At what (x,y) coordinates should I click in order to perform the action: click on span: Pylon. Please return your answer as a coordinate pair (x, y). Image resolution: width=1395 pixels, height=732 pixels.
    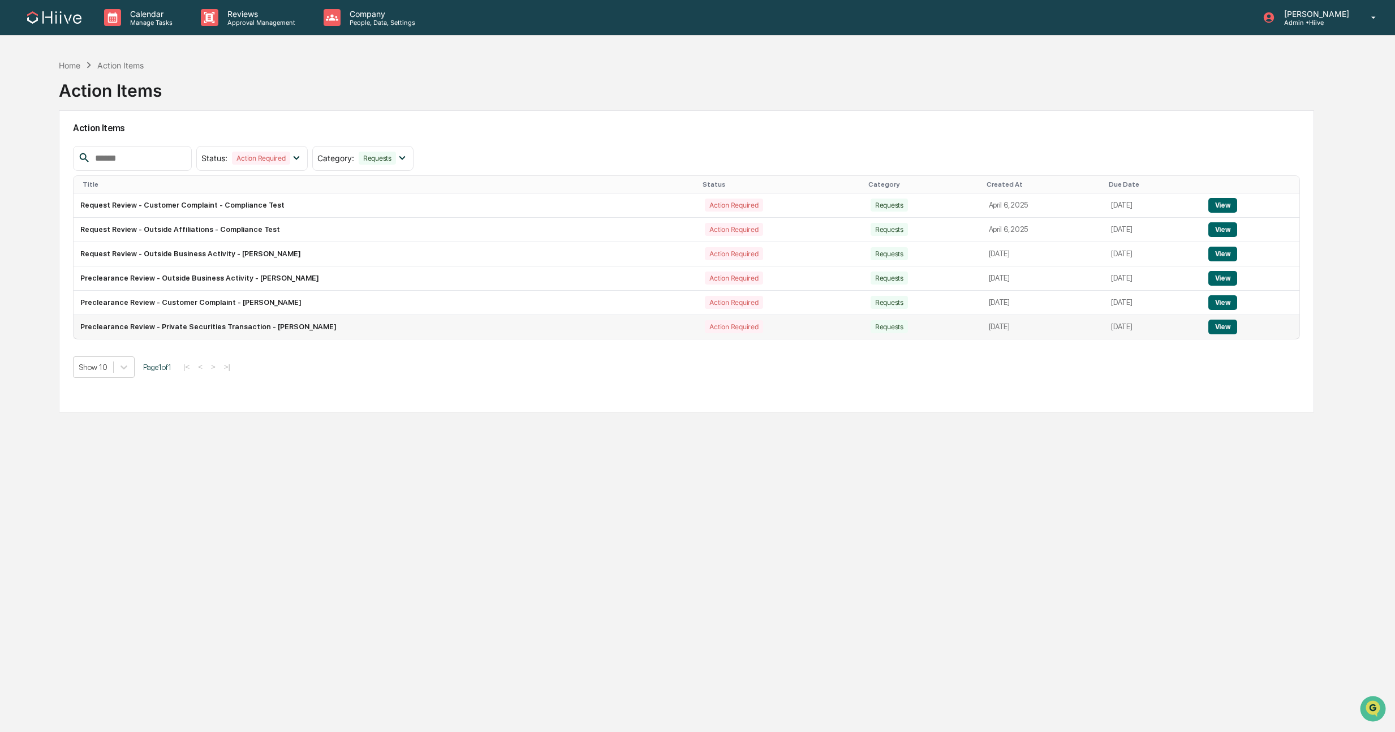
    Looking at the image, I should click on (124, 196).